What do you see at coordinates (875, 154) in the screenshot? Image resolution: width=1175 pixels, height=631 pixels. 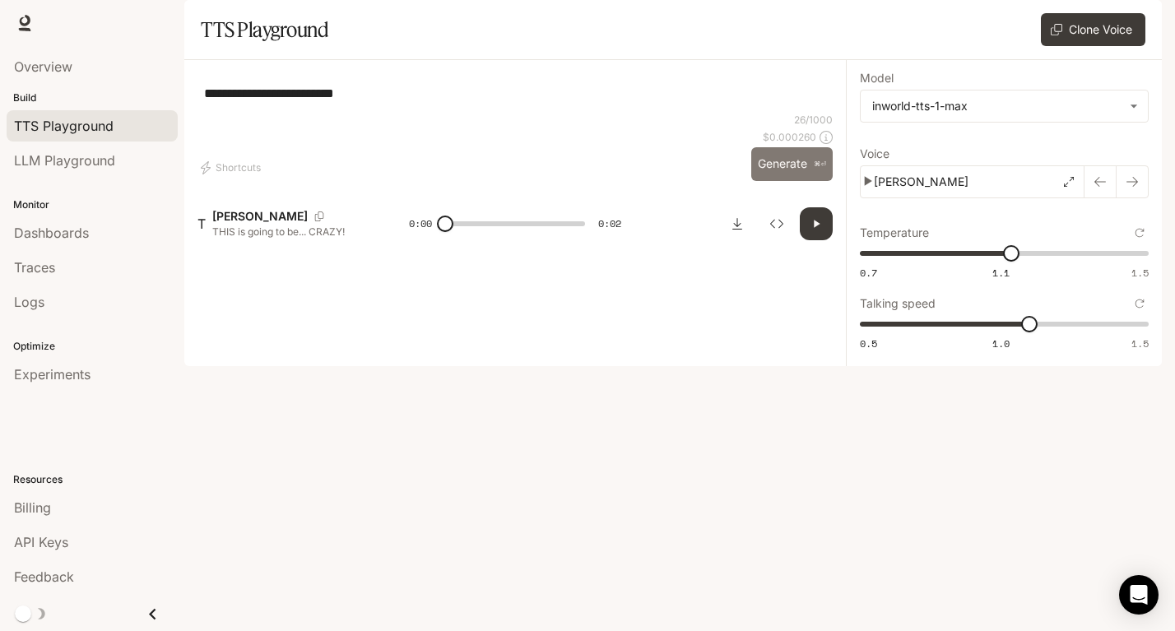 I see `p: Voice` at bounding box center [875, 154].